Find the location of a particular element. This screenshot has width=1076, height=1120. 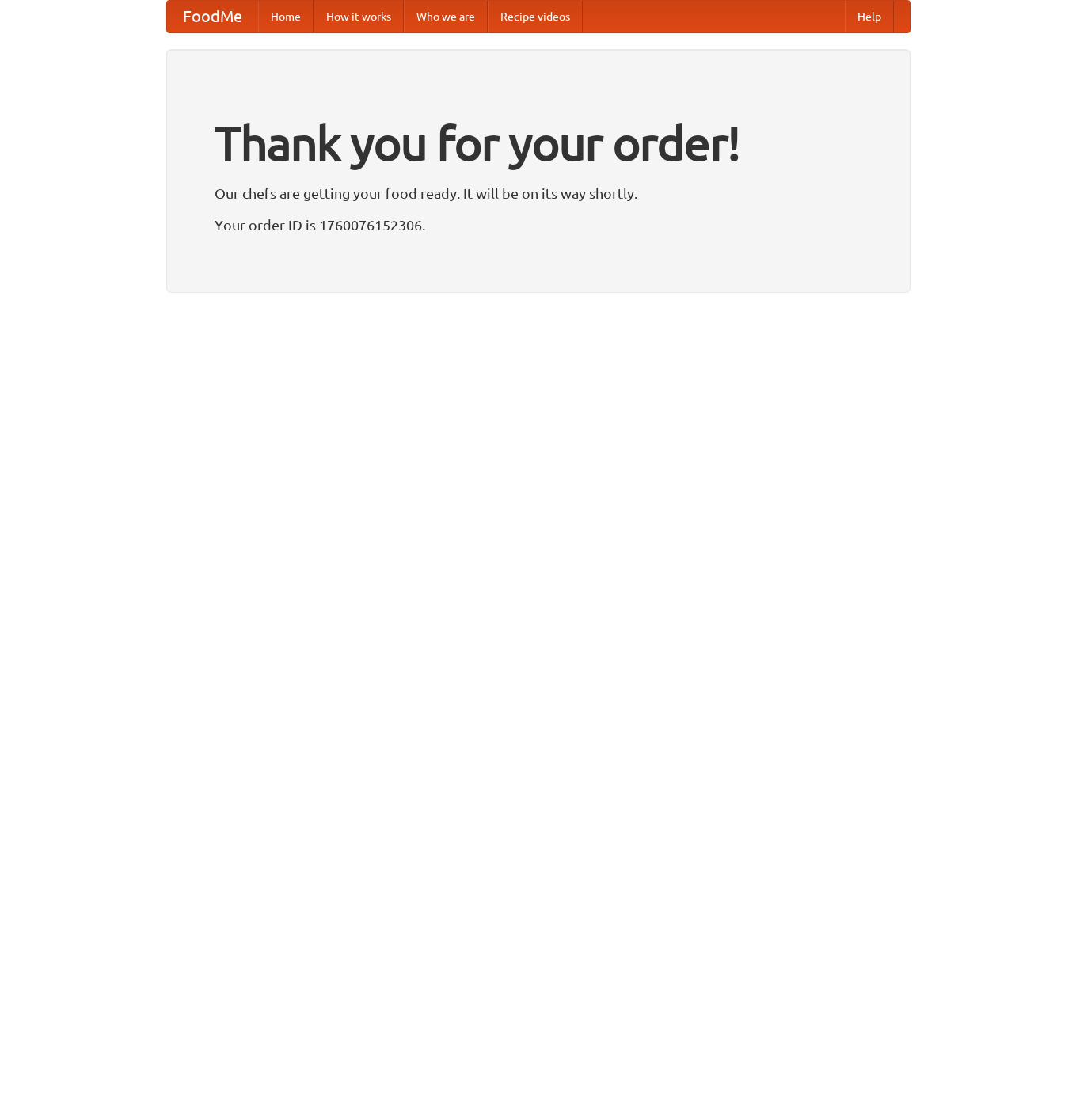

a: How it works is located at coordinates (359, 16).